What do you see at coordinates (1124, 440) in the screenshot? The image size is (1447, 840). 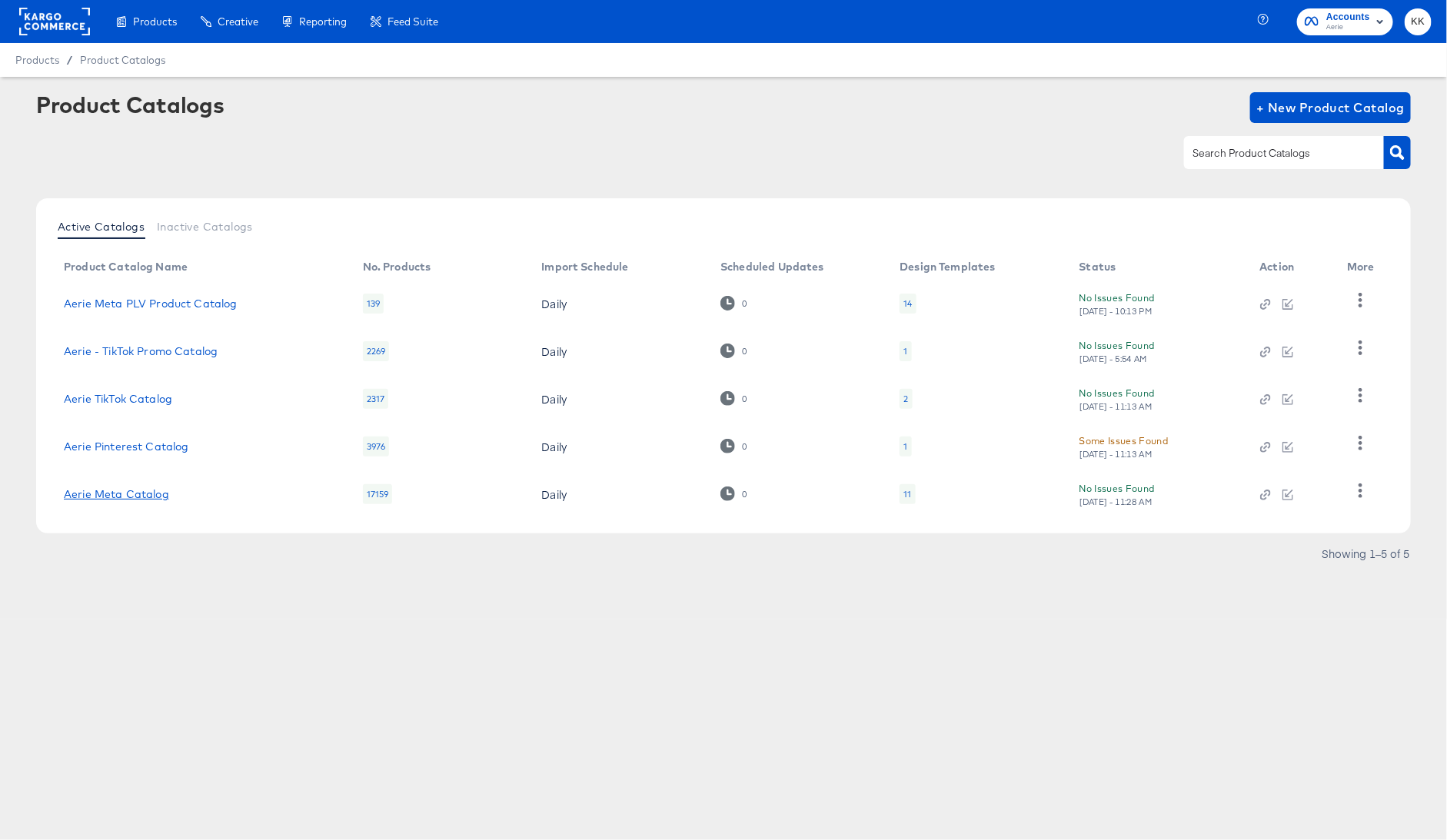 I see `div: Some Issues Found` at bounding box center [1124, 440].